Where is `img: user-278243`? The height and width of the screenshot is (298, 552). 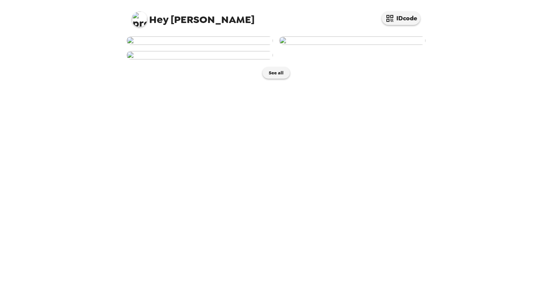 img: user-278243 is located at coordinates (352, 41).